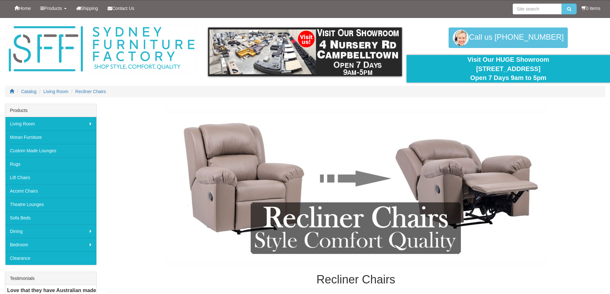 The width and height of the screenshot is (610, 294). Describe the element at coordinates (91, 92) in the screenshot. I see `a: Recliner Chairs` at that location.